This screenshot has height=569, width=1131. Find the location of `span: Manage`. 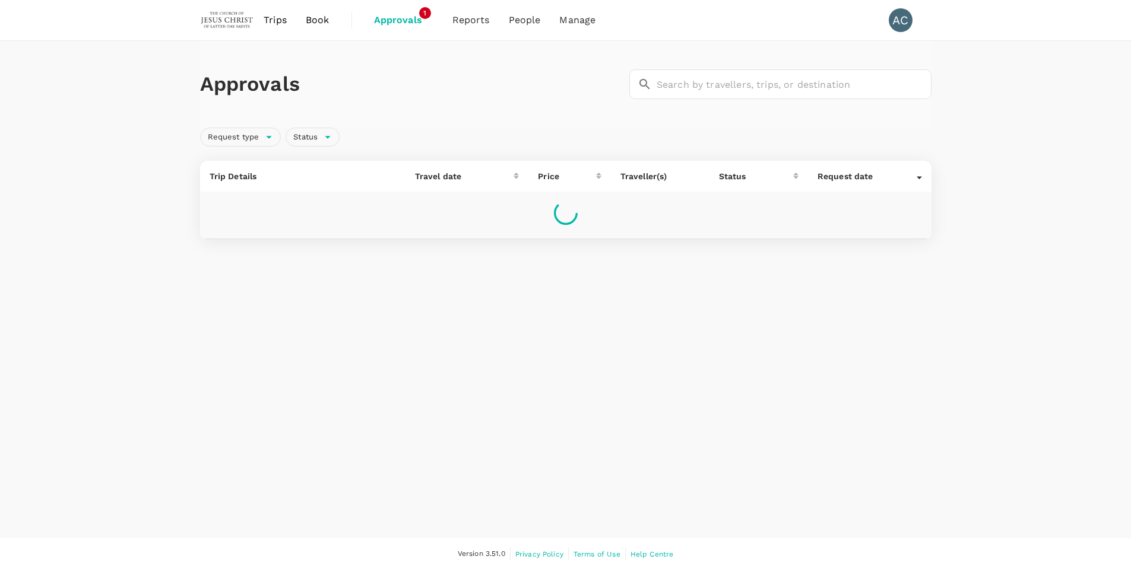

span: Manage is located at coordinates (577, 20).